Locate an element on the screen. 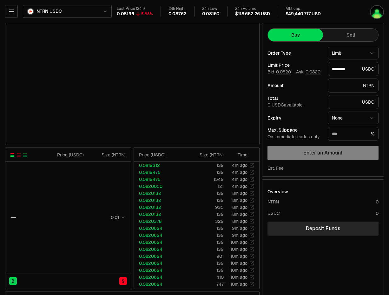  div: Max. Slippage is located at coordinates (295, 130).